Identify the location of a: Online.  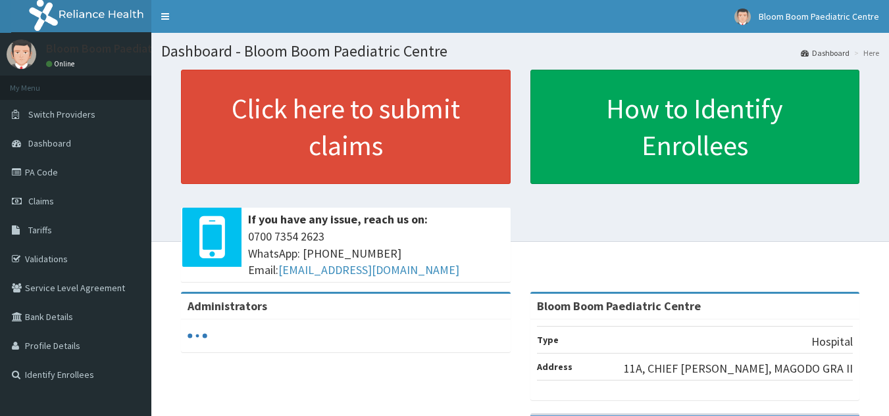
(62, 64).